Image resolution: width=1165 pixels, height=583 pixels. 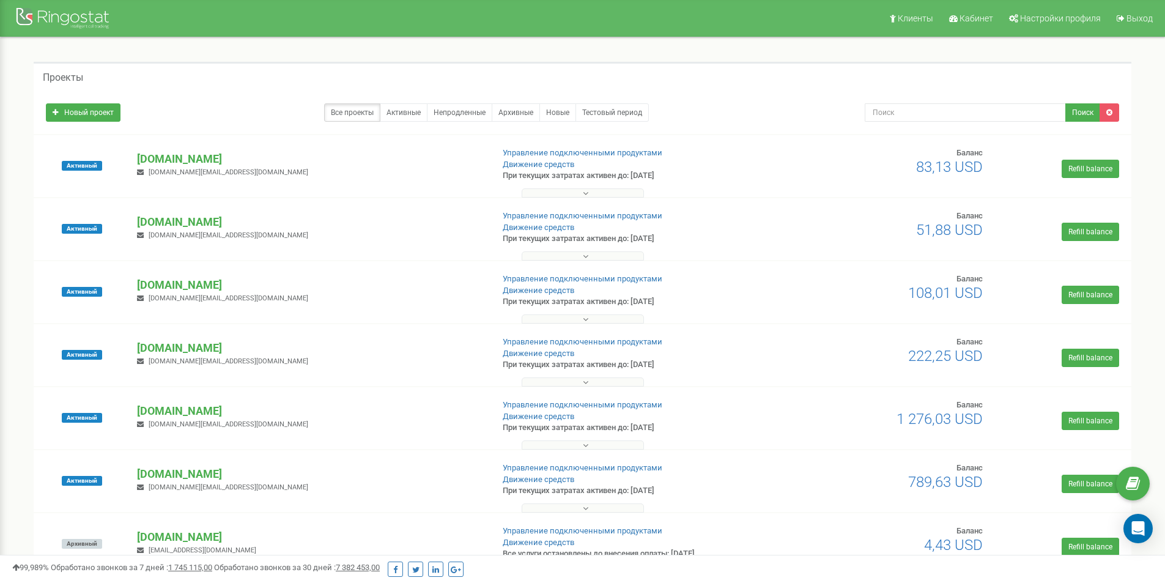 What do you see at coordinates (190, 567) in the screenshot?
I see `u: 1 745 115,00` at bounding box center [190, 567].